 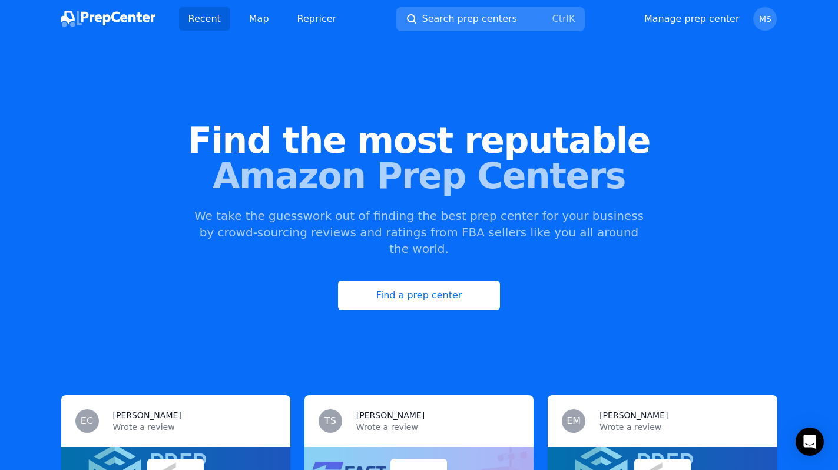 What do you see at coordinates (765, 19) in the screenshot?
I see `span: MS` at bounding box center [765, 19].